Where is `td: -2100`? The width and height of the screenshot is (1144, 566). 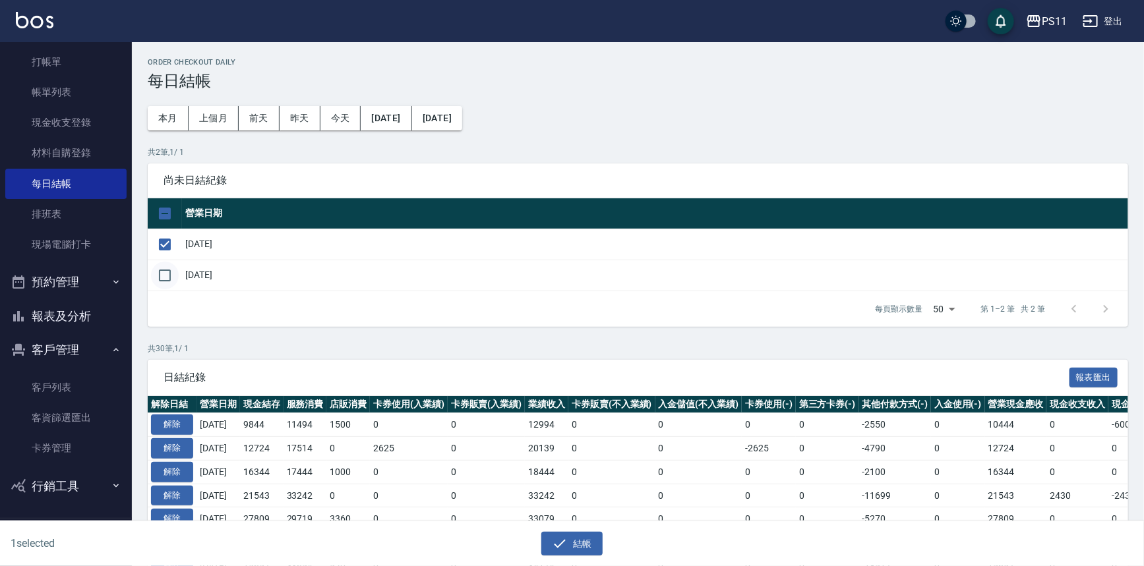
td: -2100 is located at coordinates (895, 472).